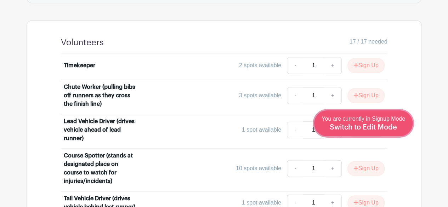 This screenshot has height=207, width=448. Describe the element at coordinates (100, 169) in the screenshot. I see `div: Course Spotter (stands at designated place on course to watch for injuries/incidents)` at that location.